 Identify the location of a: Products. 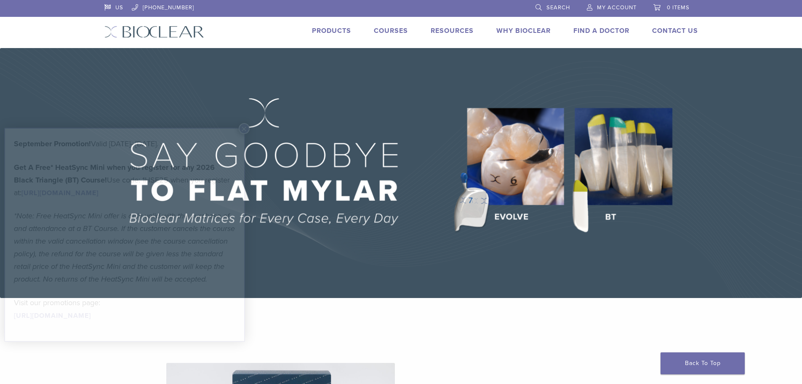
(331, 31).